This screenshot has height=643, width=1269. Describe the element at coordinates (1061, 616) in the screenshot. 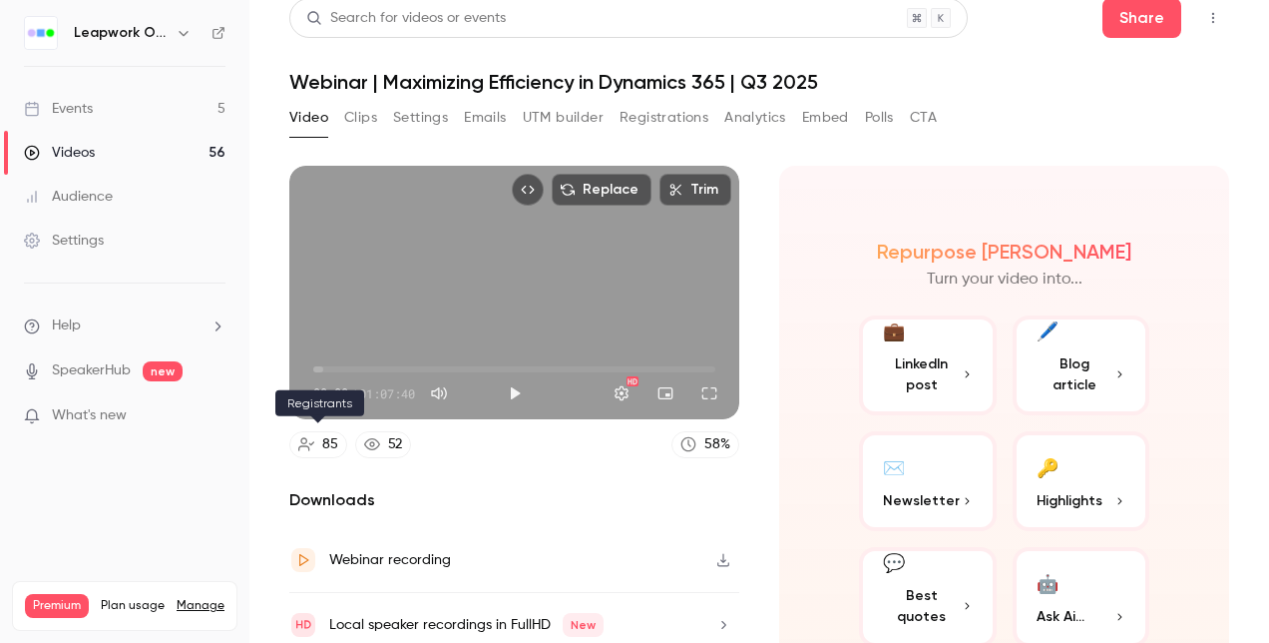

I see `span: Ask Ai...` at that location.